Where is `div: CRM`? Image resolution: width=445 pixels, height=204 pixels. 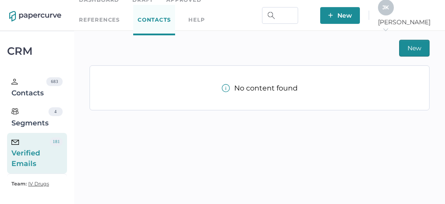 div: CRM is located at coordinates (37, 51).